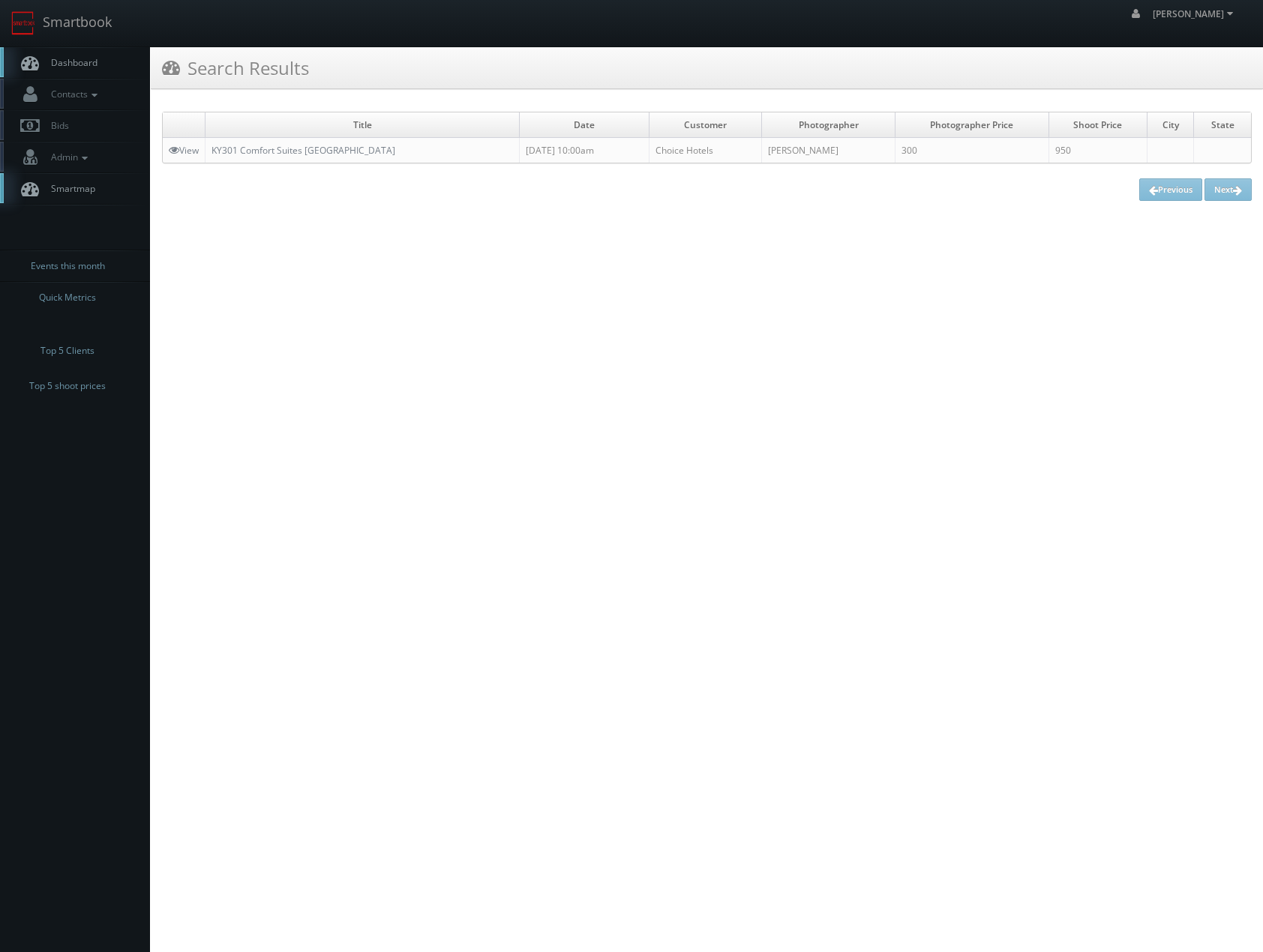 Image resolution: width=1263 pixels, height=952 pixels. What do you see at coordinates (56, 125) in the screenshot?
I see `span: Bids` at bounding box center [56, 125].